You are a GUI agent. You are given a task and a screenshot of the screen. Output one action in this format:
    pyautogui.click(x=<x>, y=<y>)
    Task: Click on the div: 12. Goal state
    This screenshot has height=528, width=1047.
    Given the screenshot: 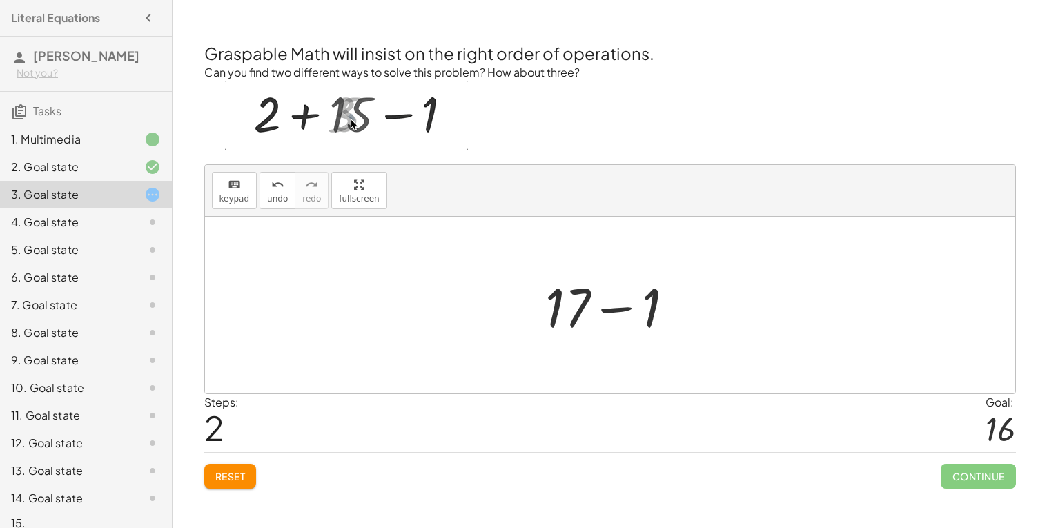 What is the action you would take?
    pyautogui.click(x=66, y=443)
    